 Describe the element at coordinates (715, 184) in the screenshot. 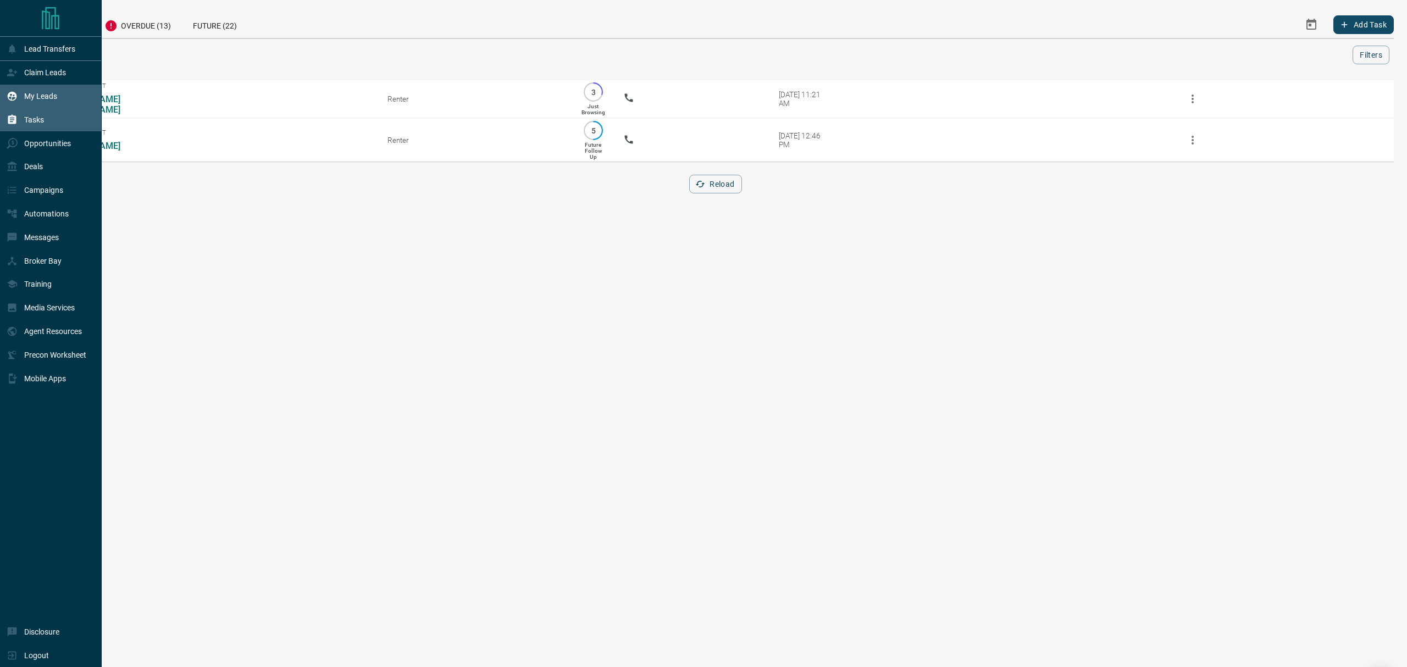

I see `button: Reload` at that location.